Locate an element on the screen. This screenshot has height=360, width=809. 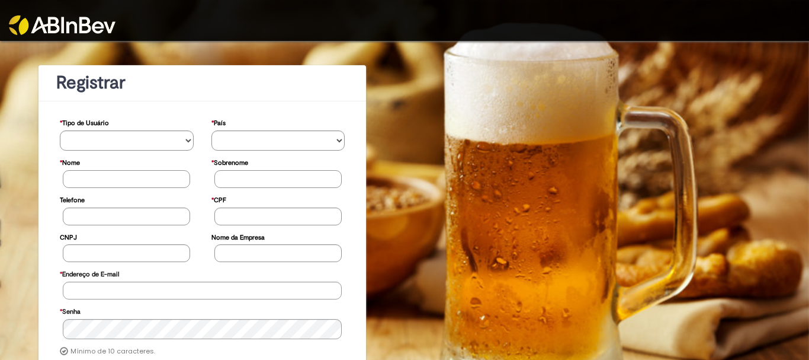
label: Tipo de Usuário is located at coordinates (84, 121).